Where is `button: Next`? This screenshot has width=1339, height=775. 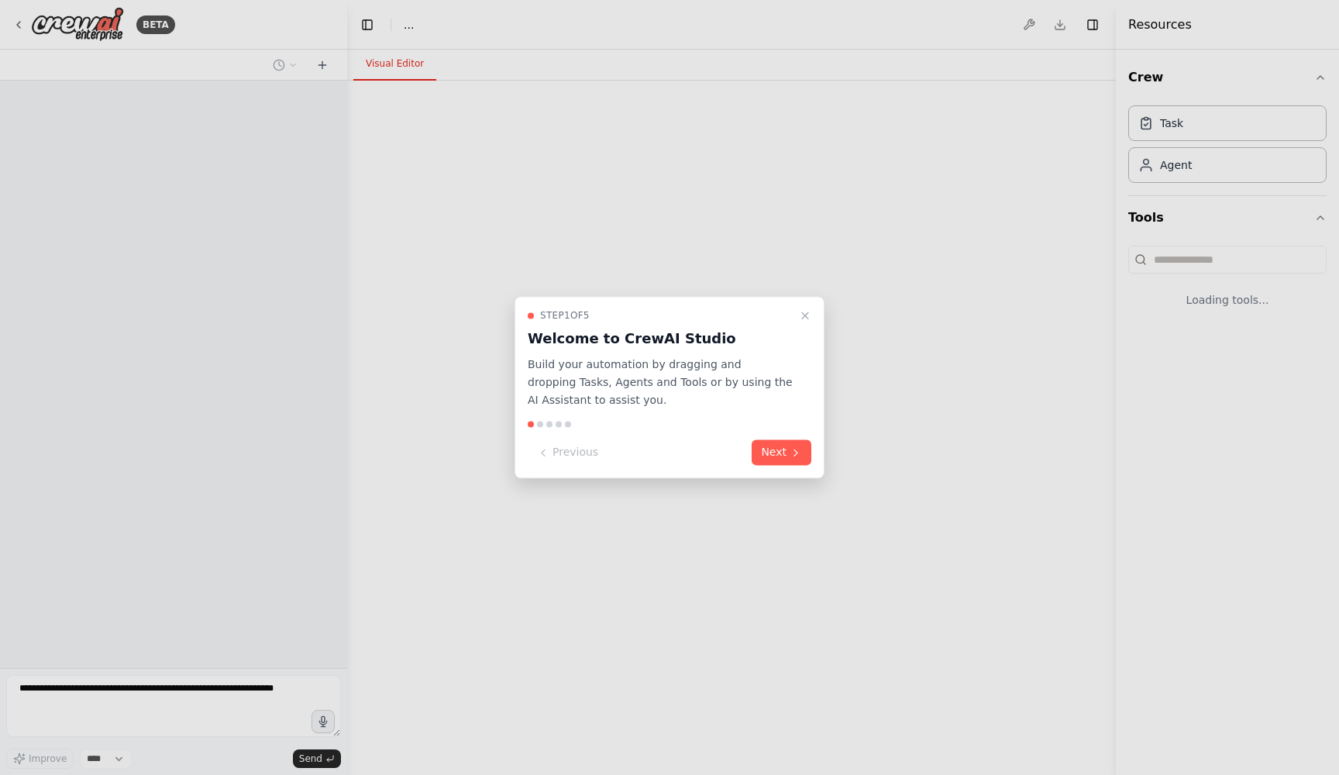 button: Next is located at coordinates (781, 452).